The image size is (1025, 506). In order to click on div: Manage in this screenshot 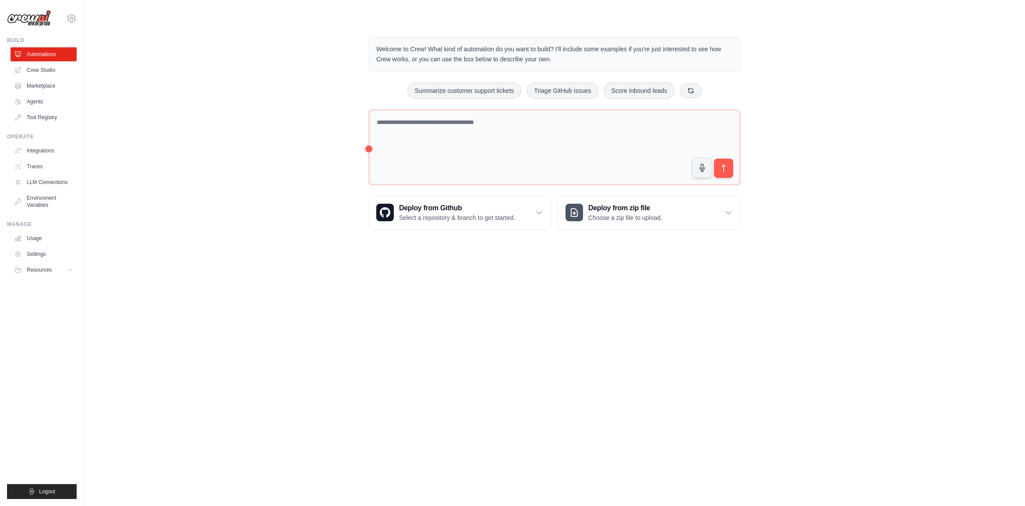, I will do `click(42, 224)`.